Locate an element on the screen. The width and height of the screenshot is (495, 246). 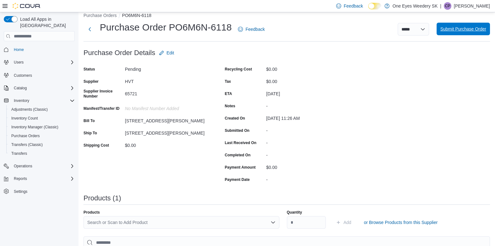
button: Submit Purchase Order is located at coordinates (464, 29).